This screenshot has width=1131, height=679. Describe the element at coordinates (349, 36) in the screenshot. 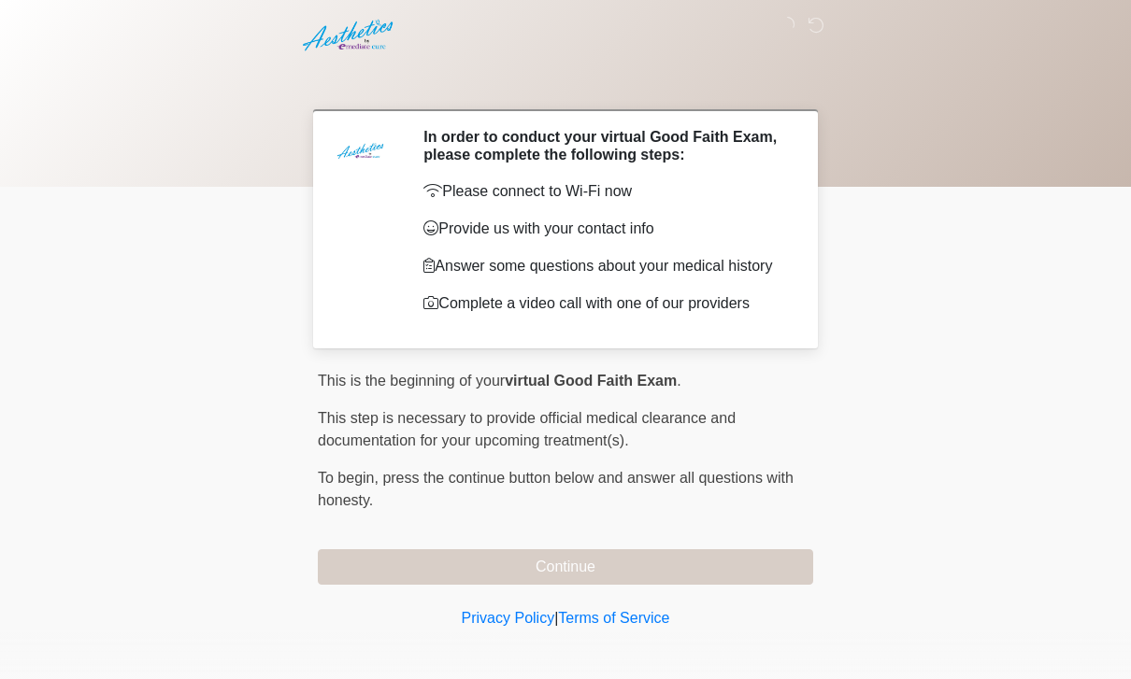

I see `img: Aesthetics by Emediate Cure Logo` at that location.